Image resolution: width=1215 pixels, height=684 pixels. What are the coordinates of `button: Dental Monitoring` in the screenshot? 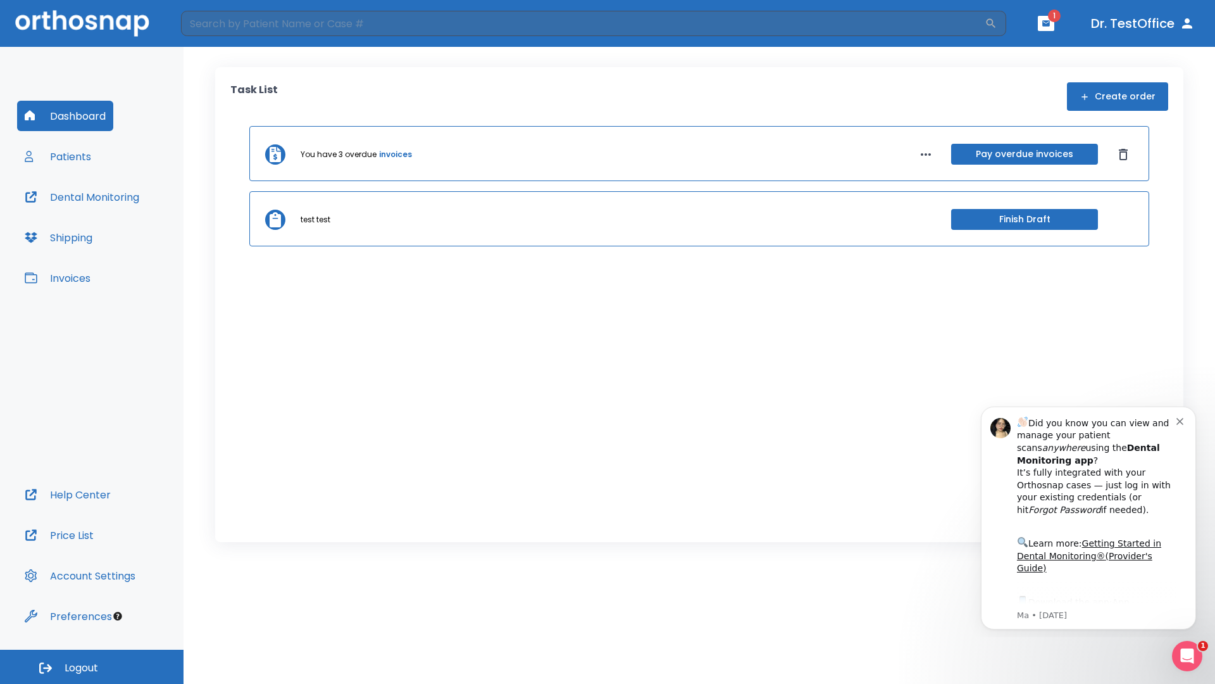 It's located at (82, 197).